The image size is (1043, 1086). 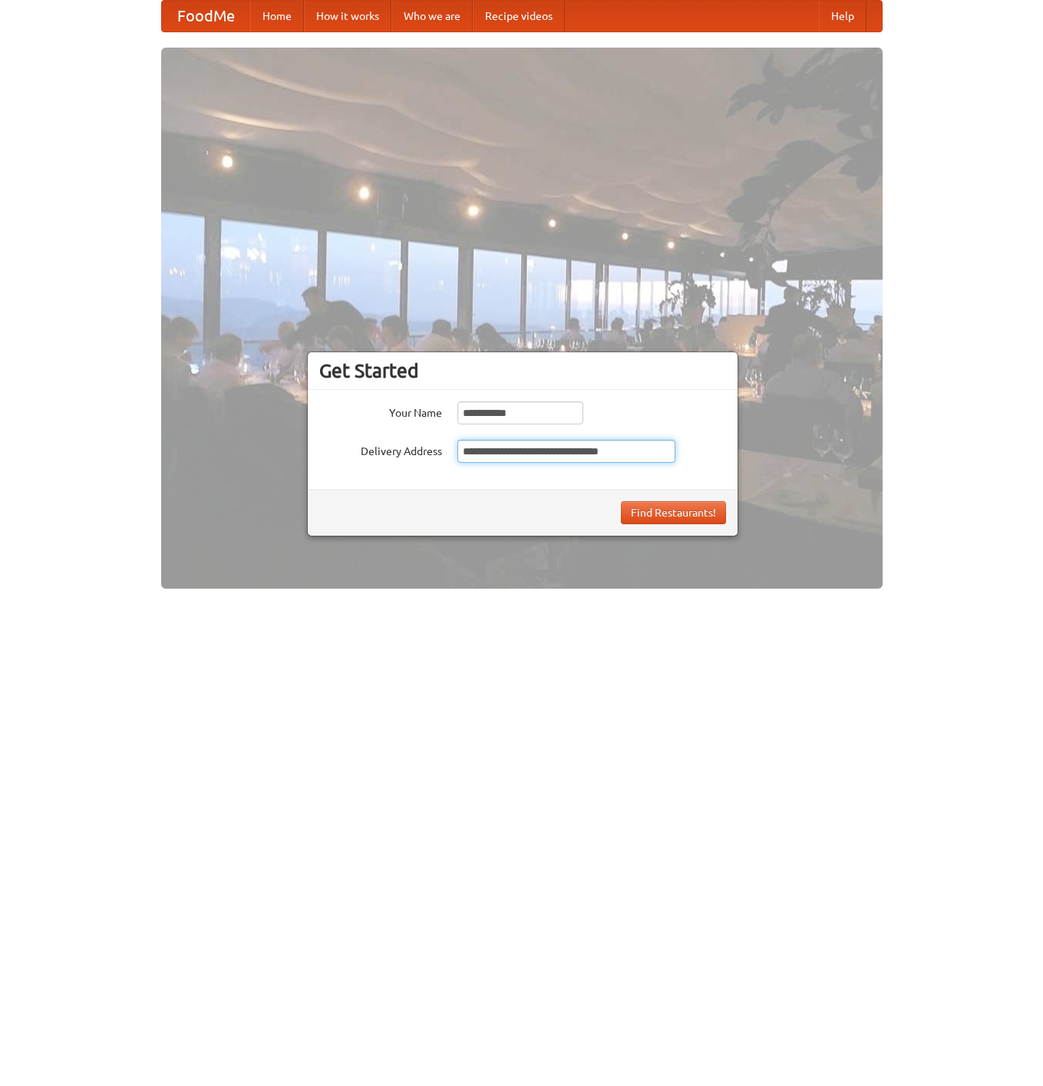 I want to click on a: How it works, so click(x=348, y=16).